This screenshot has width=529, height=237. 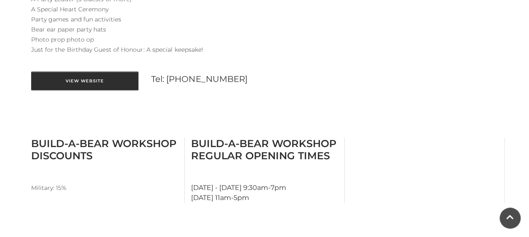 What do you see at coordinates (85, 81) in the screenshot?
I see `a: View Website` at bounding box center [85, 81].